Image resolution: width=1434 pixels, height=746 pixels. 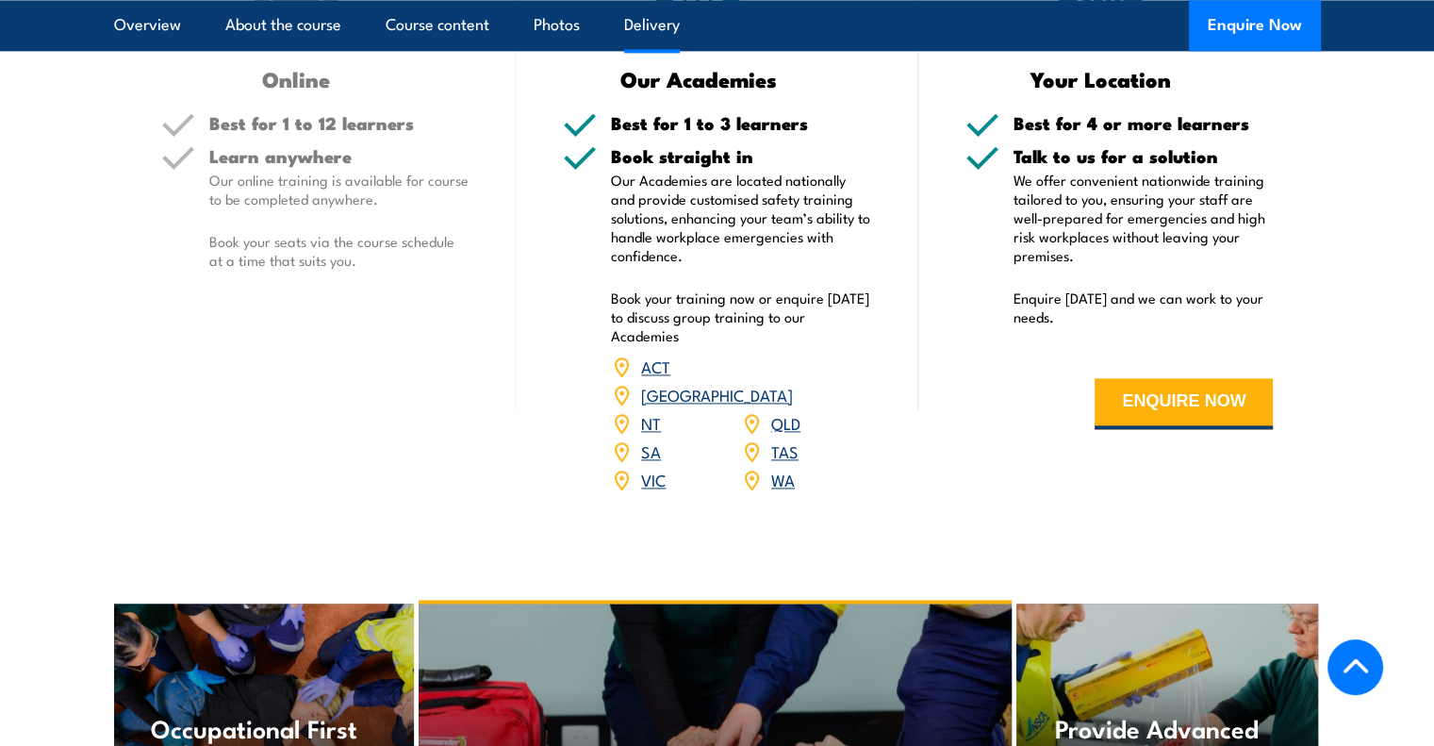 I want to click on p: We offer convenient nationwide training tailored to you, ensuring your staff are well-prepared fo..., so click(x=1144, y=218).